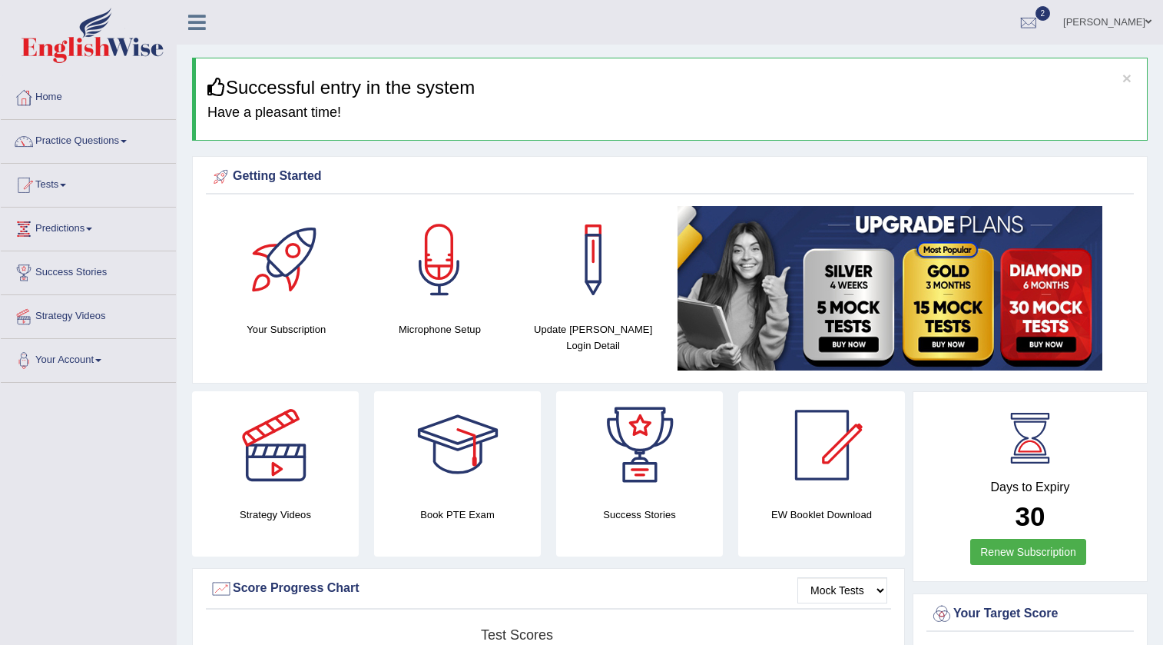 This screenshot has width=1163, height=645. What do you see at coordinates (88, 270) in the screenshot?
I see `a: Success Stories` at bounding box center [88, 270].